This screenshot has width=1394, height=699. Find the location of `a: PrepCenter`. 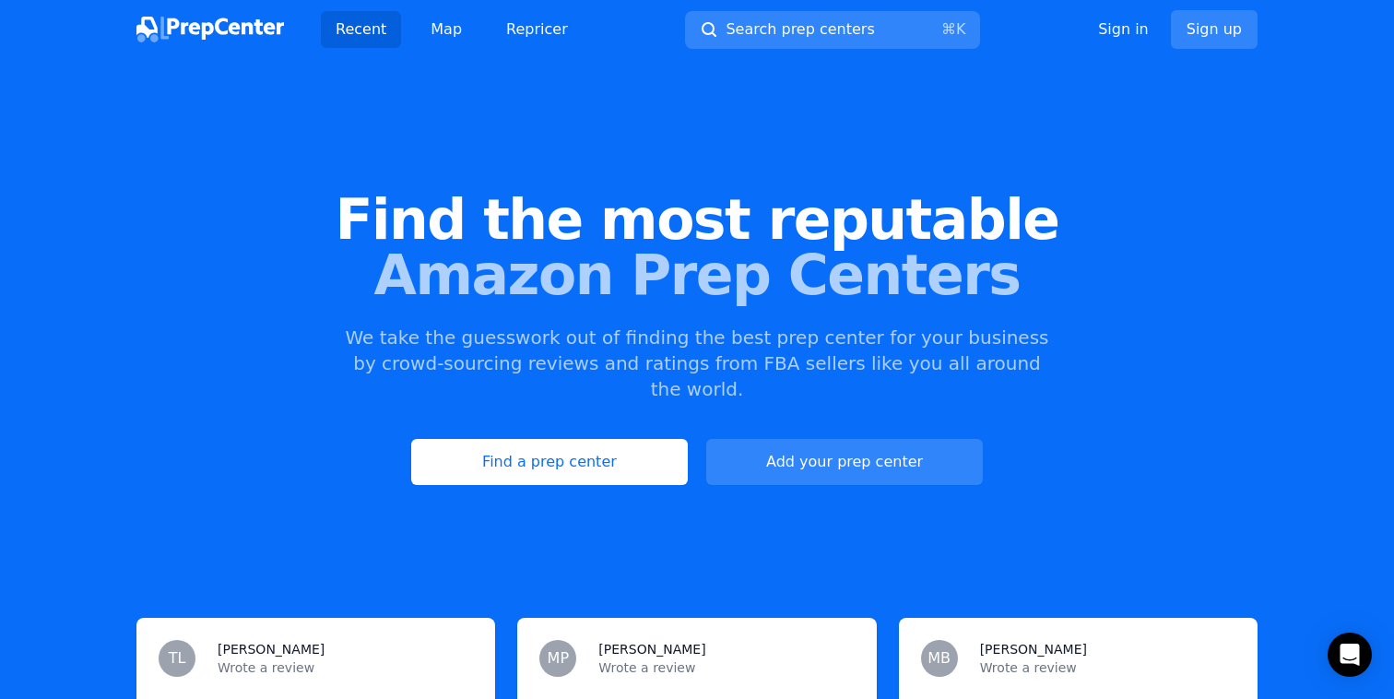

a: PrepCenter is located at coordinates (210, 30).